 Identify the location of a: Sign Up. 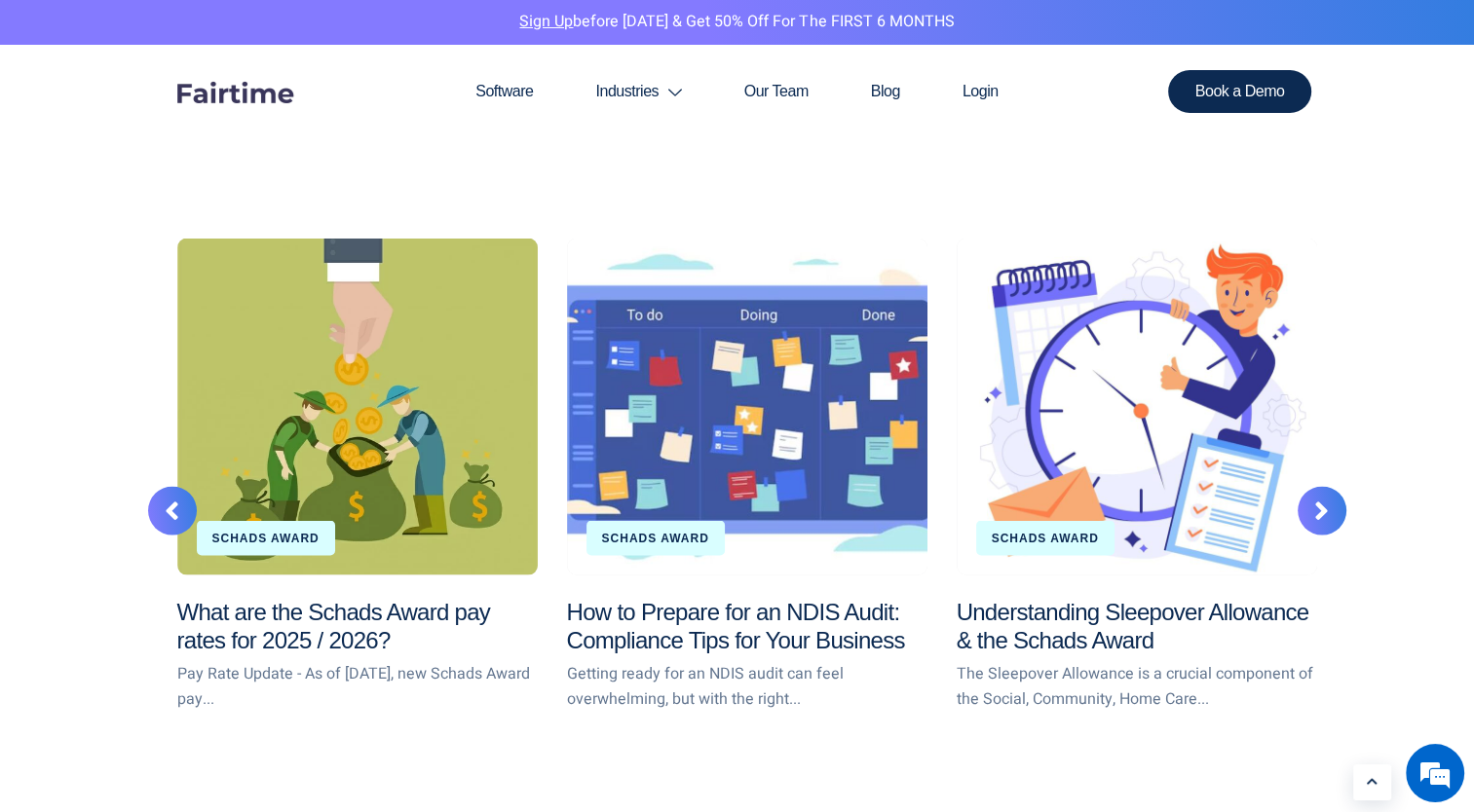
(546, 21).